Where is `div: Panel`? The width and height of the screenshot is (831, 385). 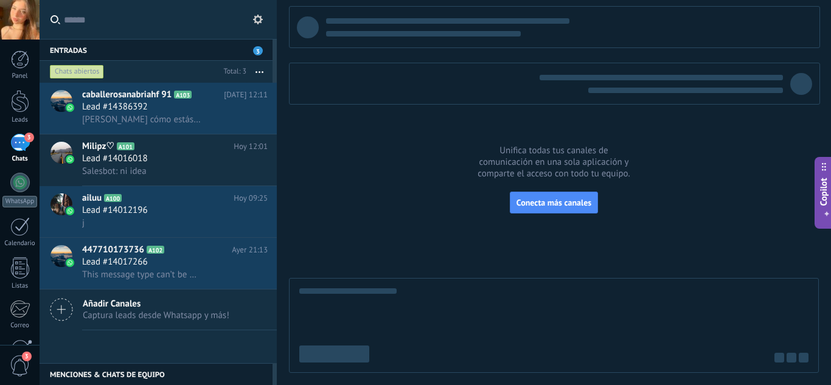
div: Panel is located at coordinates (20, 76).